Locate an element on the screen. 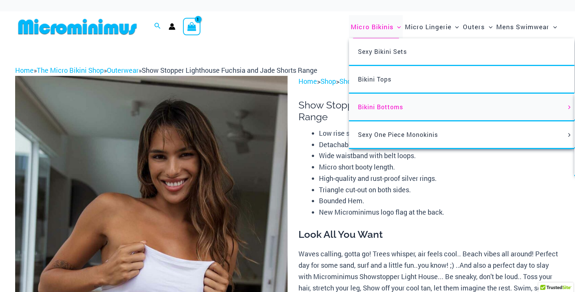 This screenshot has height=292, width=575. a: Sexy One Piece MonokinisMenu ToggleMenu Toggle is located at coordinates (462, 135).